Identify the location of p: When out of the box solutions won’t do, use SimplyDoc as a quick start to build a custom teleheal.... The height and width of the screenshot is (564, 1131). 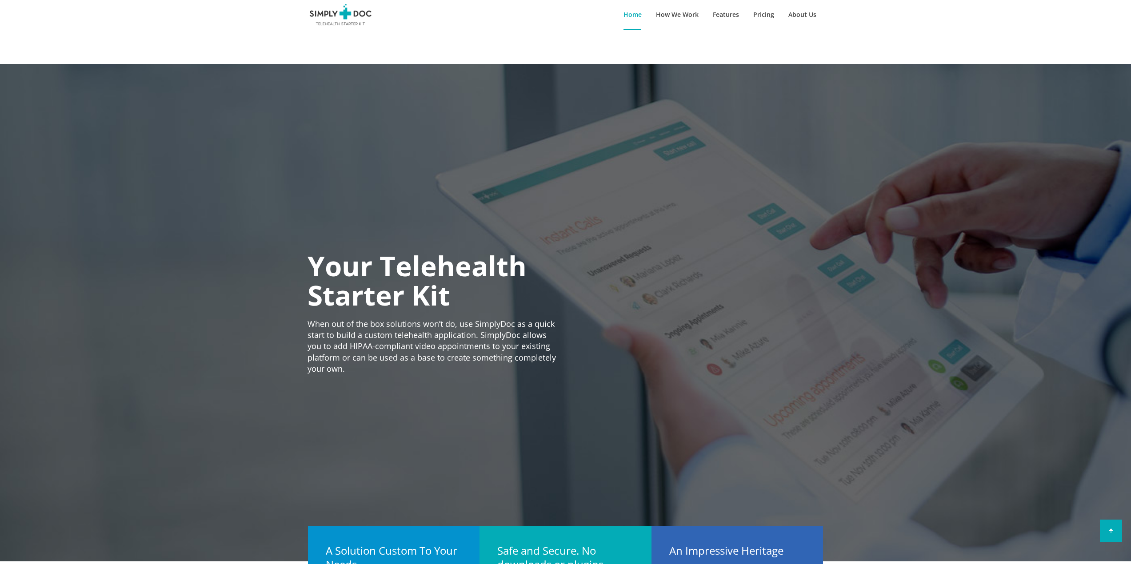
(432, 351).